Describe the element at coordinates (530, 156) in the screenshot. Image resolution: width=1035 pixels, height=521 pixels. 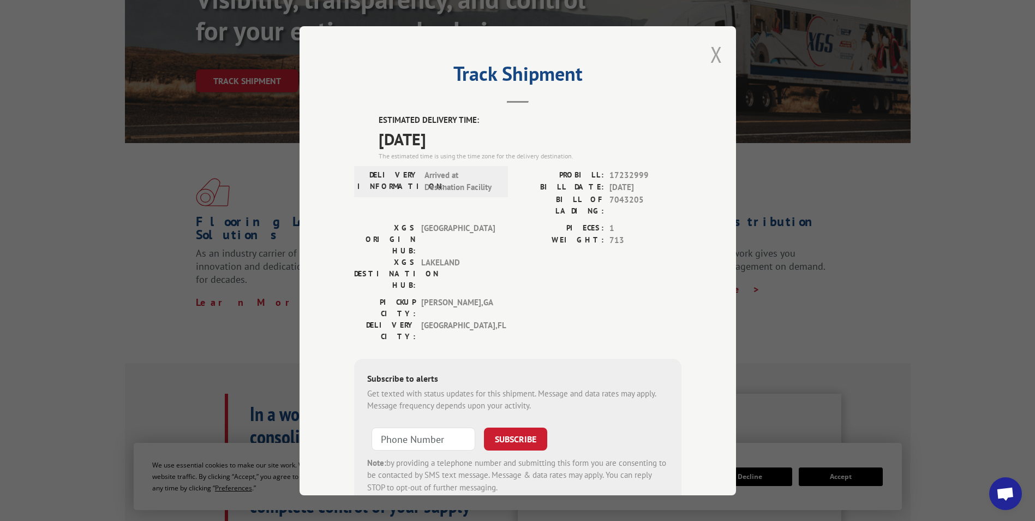
I see `div: The estimated time is using the time zone for the delivery destination.` at that location.